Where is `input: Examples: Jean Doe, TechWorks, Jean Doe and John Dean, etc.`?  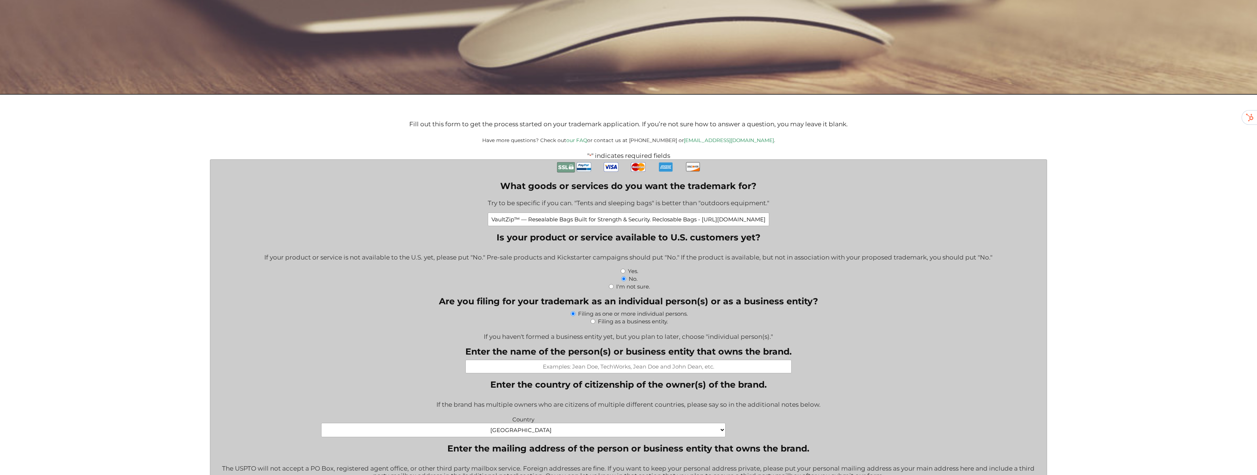 input: Examples: Jean Doe, TechWorks, Jean Doe and John Dean, etc. is located at coordinates (628, 366).